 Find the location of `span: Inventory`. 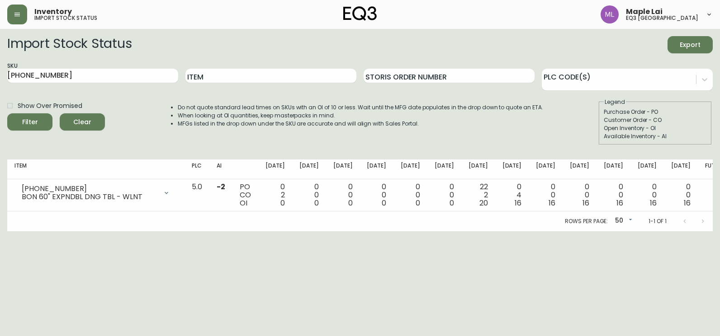

span: Inventory is located at coordinates (53, 12).